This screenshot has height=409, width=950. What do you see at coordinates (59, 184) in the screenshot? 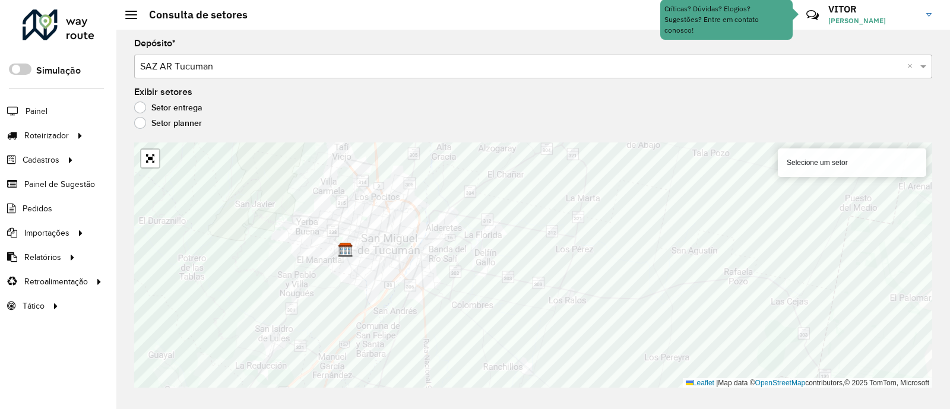
I see `span: Painel de Sugestão` at bounding box center [59, 184].